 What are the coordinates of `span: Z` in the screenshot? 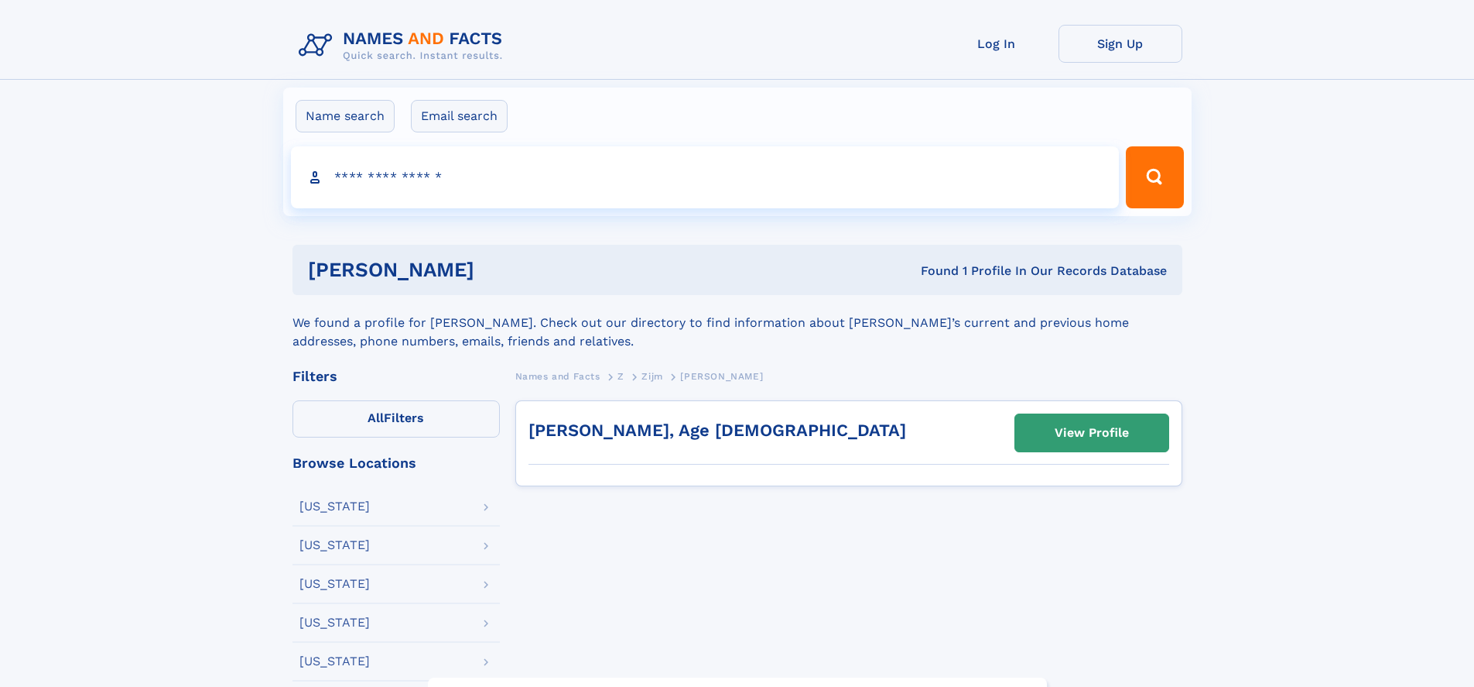 It's located at (621, 376).